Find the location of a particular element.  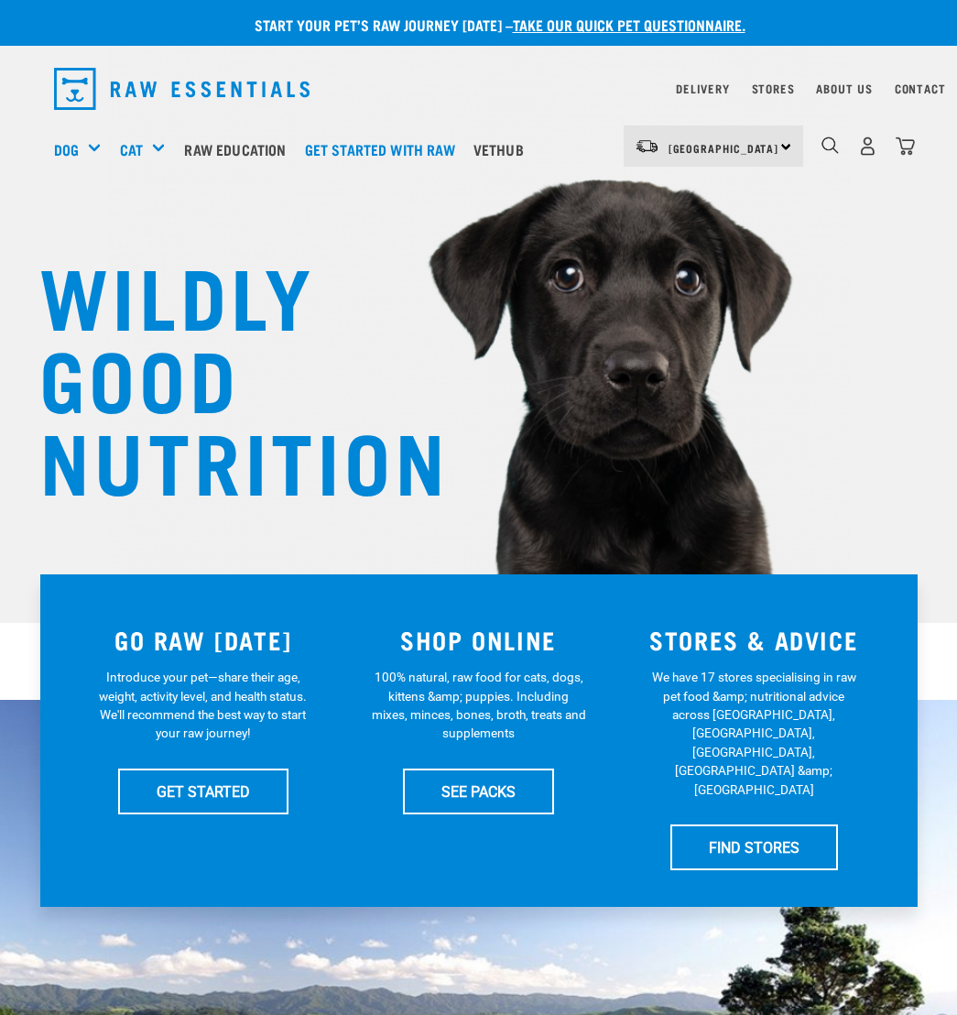

a: Vethub is located at coordinates (503, 149).